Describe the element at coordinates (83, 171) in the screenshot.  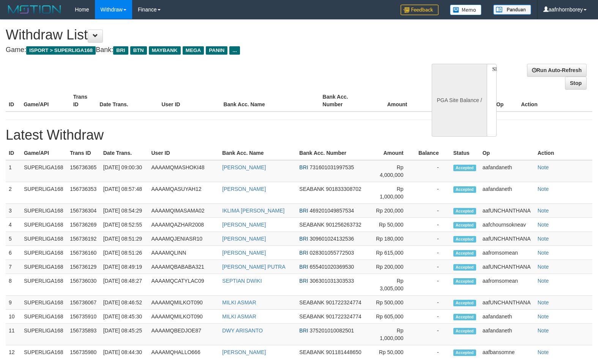
I see `td: 156736365` at that location.